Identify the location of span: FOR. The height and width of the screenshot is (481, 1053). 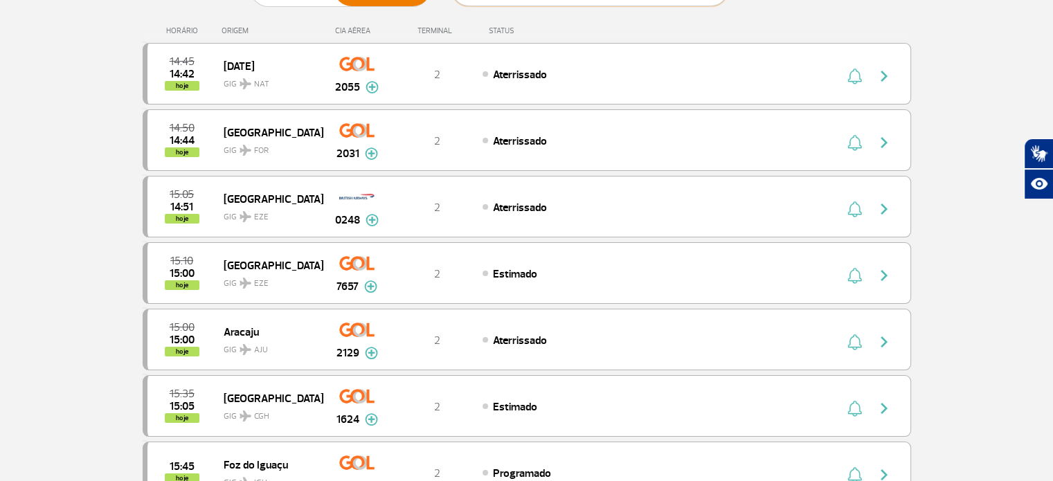
(261, 151).